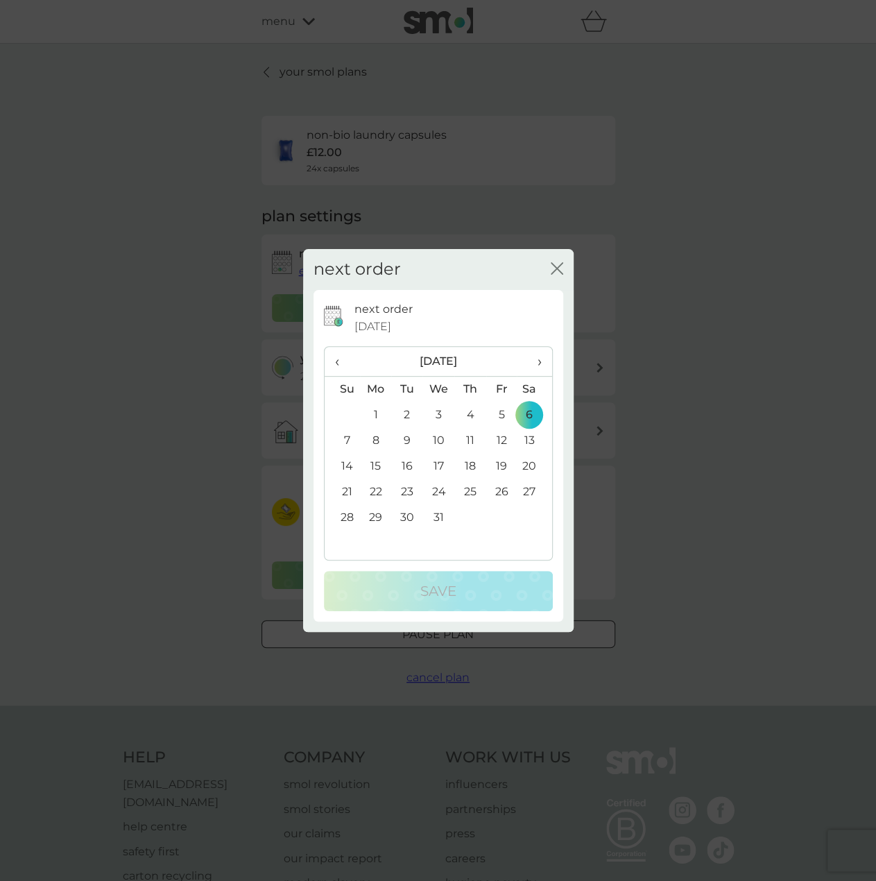  Describe the element at coordinates (470, 389) in the screenshot. I see `th: Th` at that location.